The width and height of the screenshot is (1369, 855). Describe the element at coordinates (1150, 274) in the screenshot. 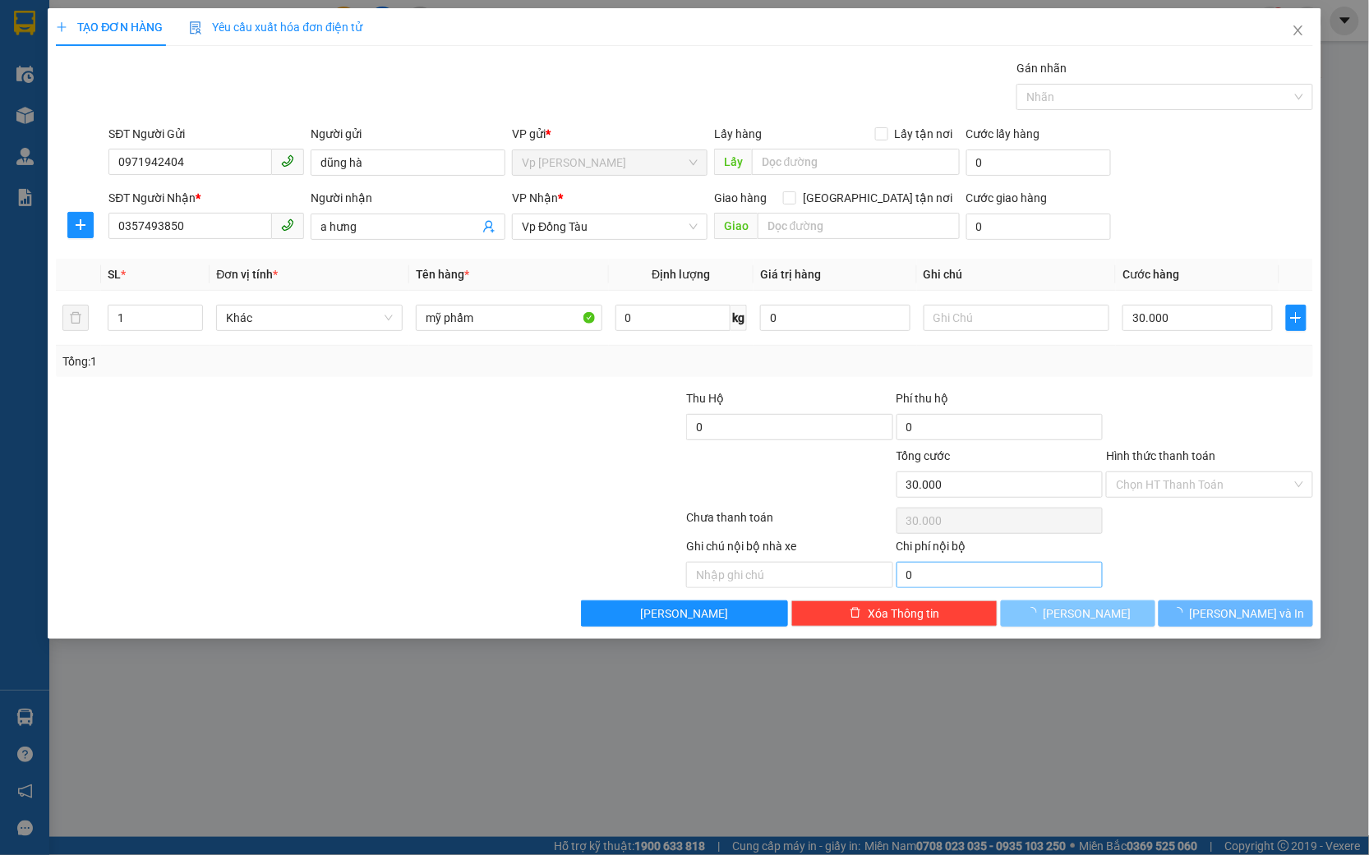

I see `span: Cước hàng` at that location.